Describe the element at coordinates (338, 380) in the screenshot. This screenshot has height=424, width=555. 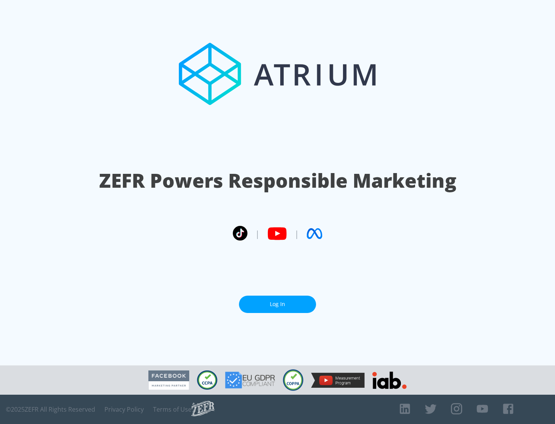
I see `img: YouTube Measurement Program` at that location.